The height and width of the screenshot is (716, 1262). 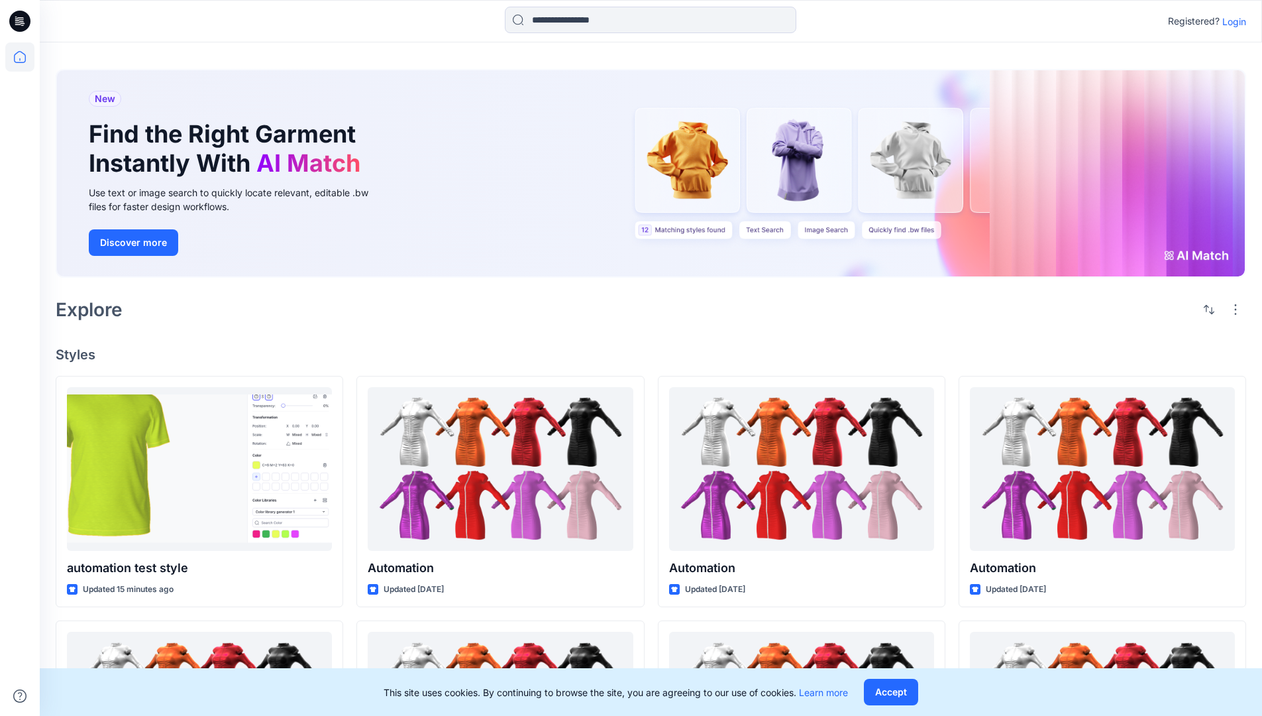 I want to click on button: Accept, so click(x=891, y=692).